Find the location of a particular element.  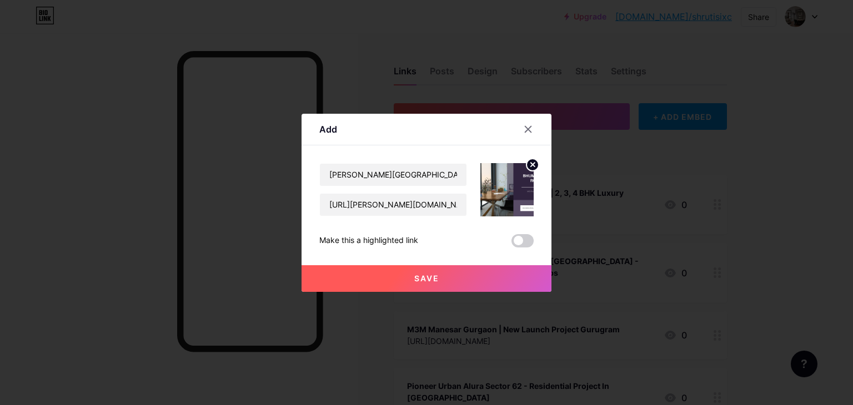

button: Save is located at coordinates (426, 279).